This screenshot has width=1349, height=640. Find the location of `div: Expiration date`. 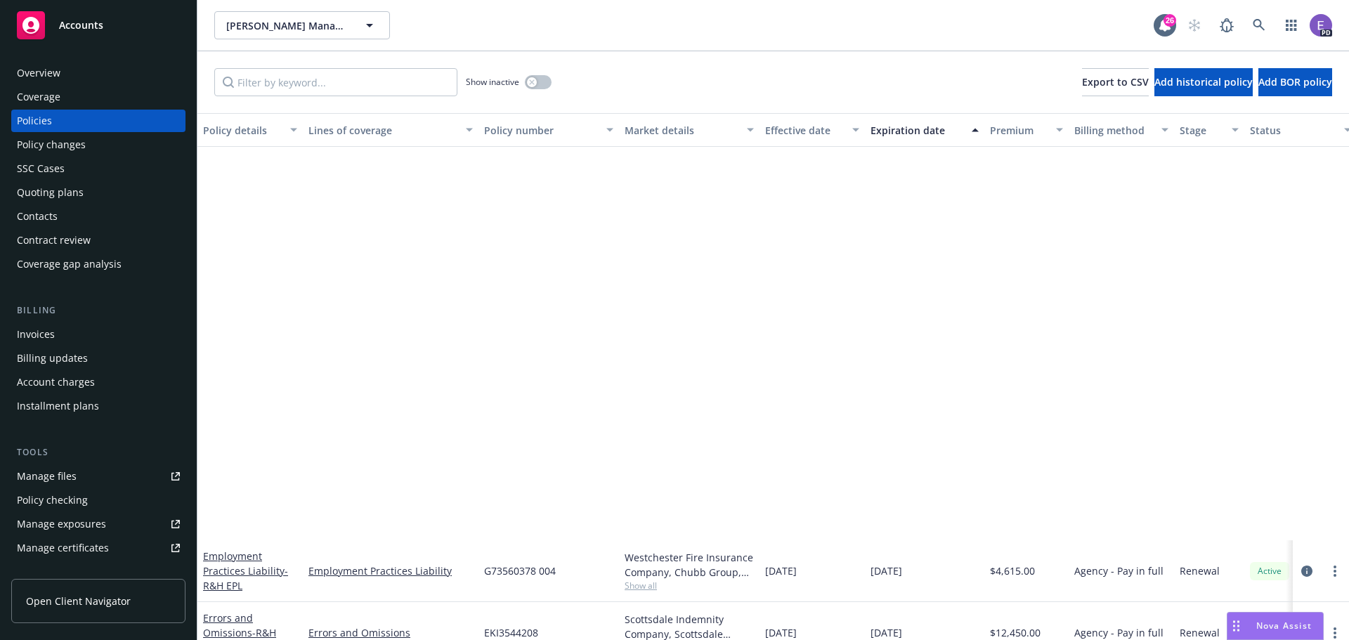

div: Expiration date is located at coordinates (917, 130).